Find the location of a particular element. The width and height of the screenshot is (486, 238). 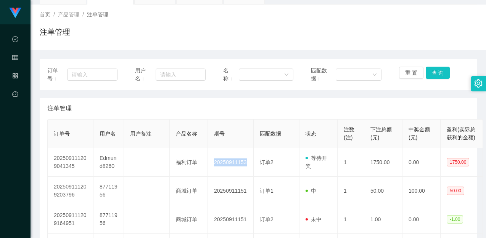

span: 名称： is located at coordinates (231, 75).